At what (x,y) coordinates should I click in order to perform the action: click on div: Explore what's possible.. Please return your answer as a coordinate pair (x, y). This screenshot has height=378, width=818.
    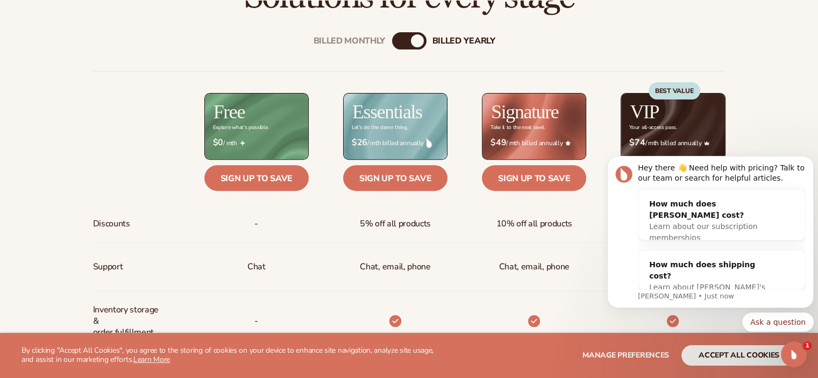
    Looking at the image, I should click on (240, 127).